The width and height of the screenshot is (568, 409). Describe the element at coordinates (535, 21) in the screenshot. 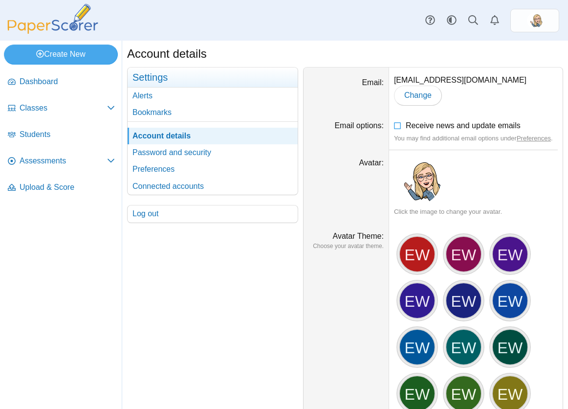

I see `a: ps.zKYLFpFWctilUouI` at that location.